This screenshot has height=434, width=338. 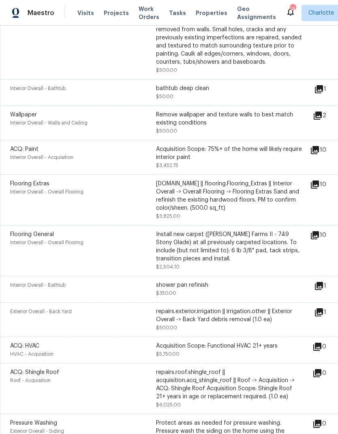 What do you see at coordinates (116, 13) in the screenshot?
I see `span: Projects` at bounding box center [116, 13].